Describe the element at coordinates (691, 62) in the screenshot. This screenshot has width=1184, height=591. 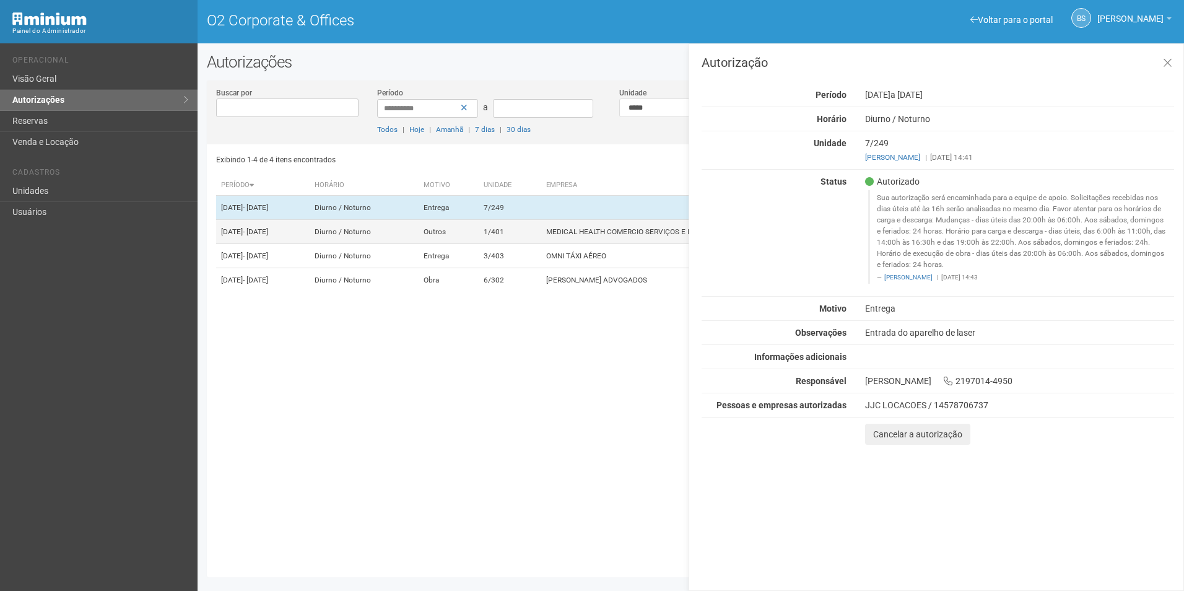
I see `h2: Autorizações` at that location.